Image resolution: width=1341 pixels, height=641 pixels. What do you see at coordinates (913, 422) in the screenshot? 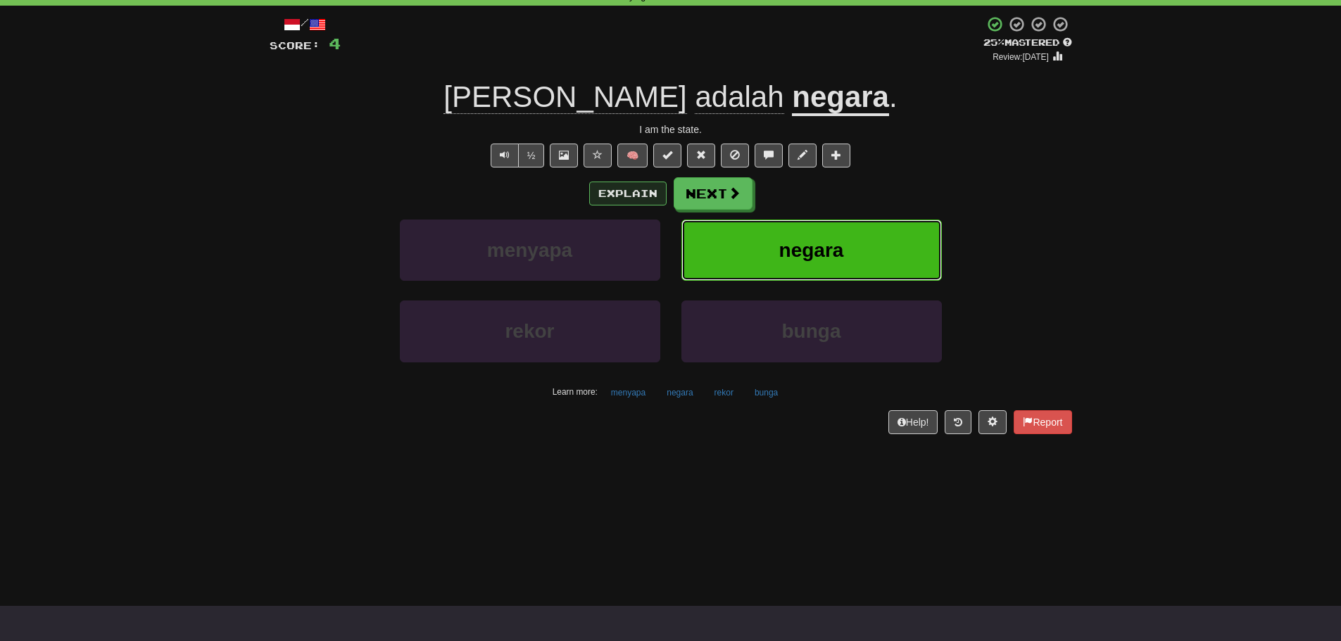
I see `button: Help!` at bounding box center [913, 422].